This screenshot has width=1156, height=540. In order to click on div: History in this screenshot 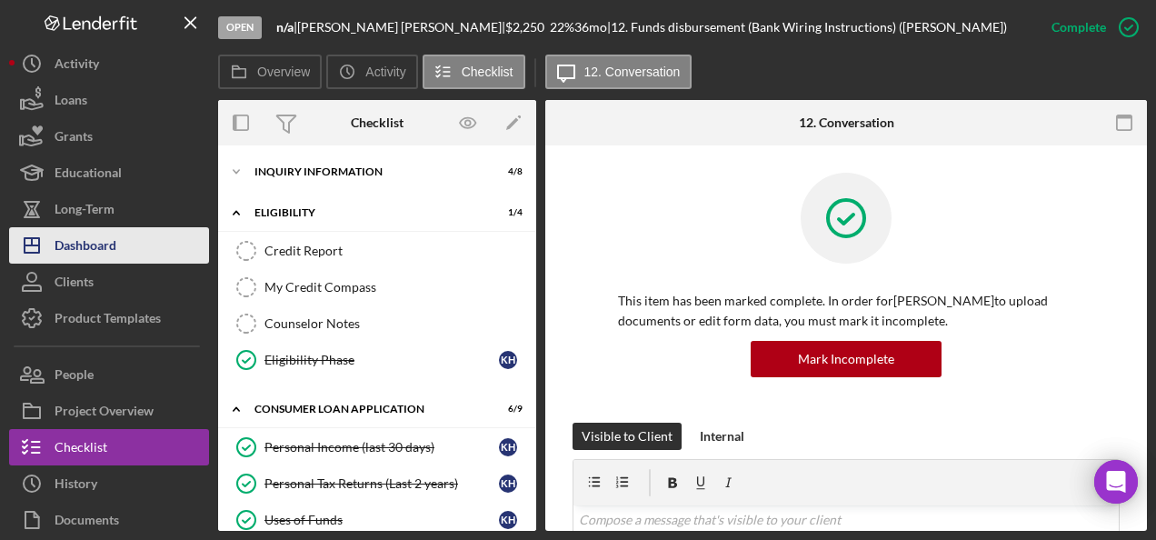, I will do `click(75, 485)`.